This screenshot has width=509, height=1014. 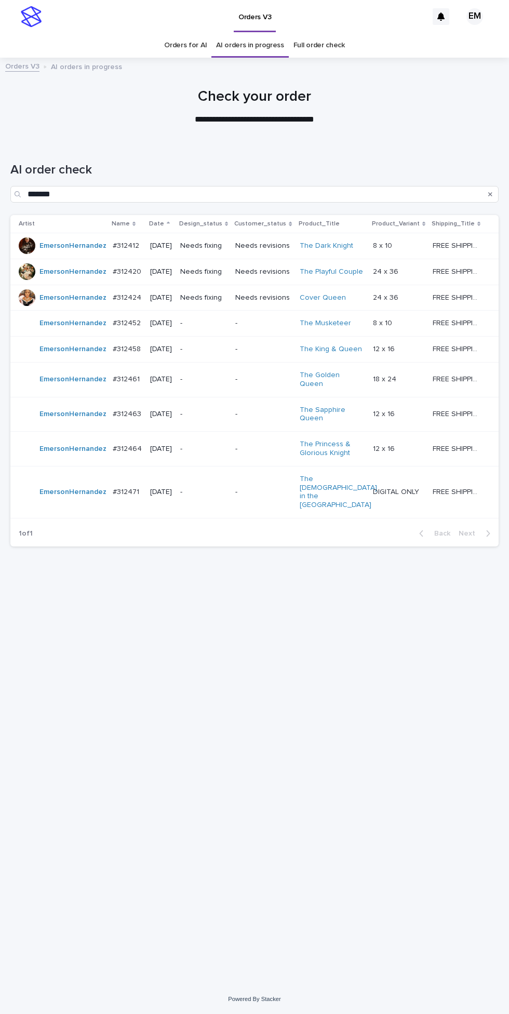 I want to click on a: The Playful Couple, so click(x=331, y=272).